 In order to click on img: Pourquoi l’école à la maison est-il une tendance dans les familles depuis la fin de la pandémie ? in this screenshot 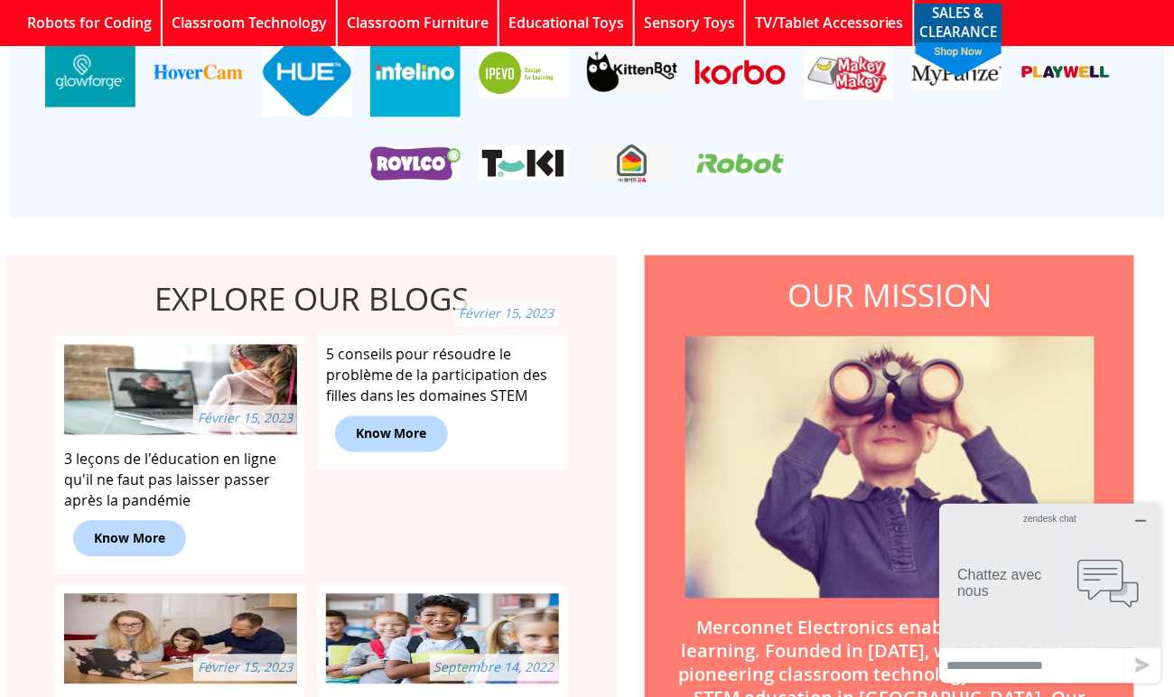, I will do `click(181, 639)`.